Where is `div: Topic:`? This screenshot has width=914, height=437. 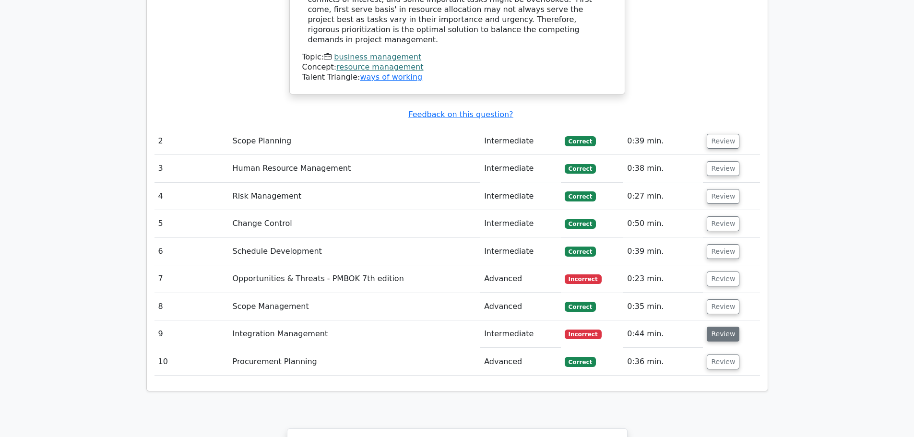 div: Topic: is located at coordinates (457, 57).